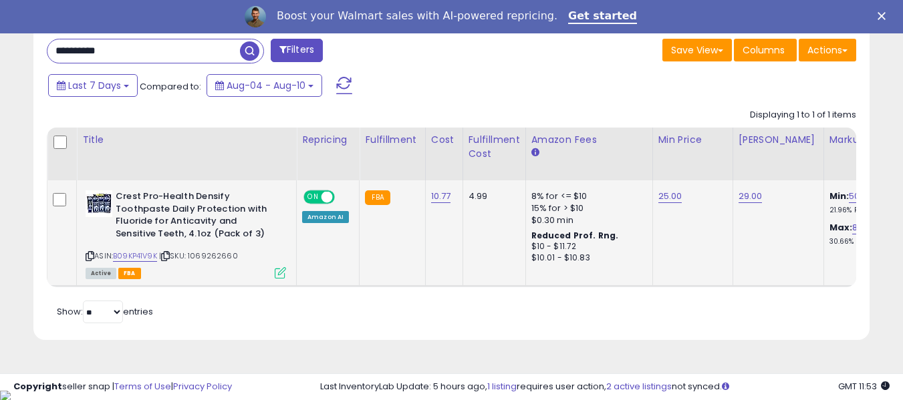 This screenshot has width=903, height=400. Describe the element at coordinates (444, 140) in the screenshot. I see `div: Cost` at that location.